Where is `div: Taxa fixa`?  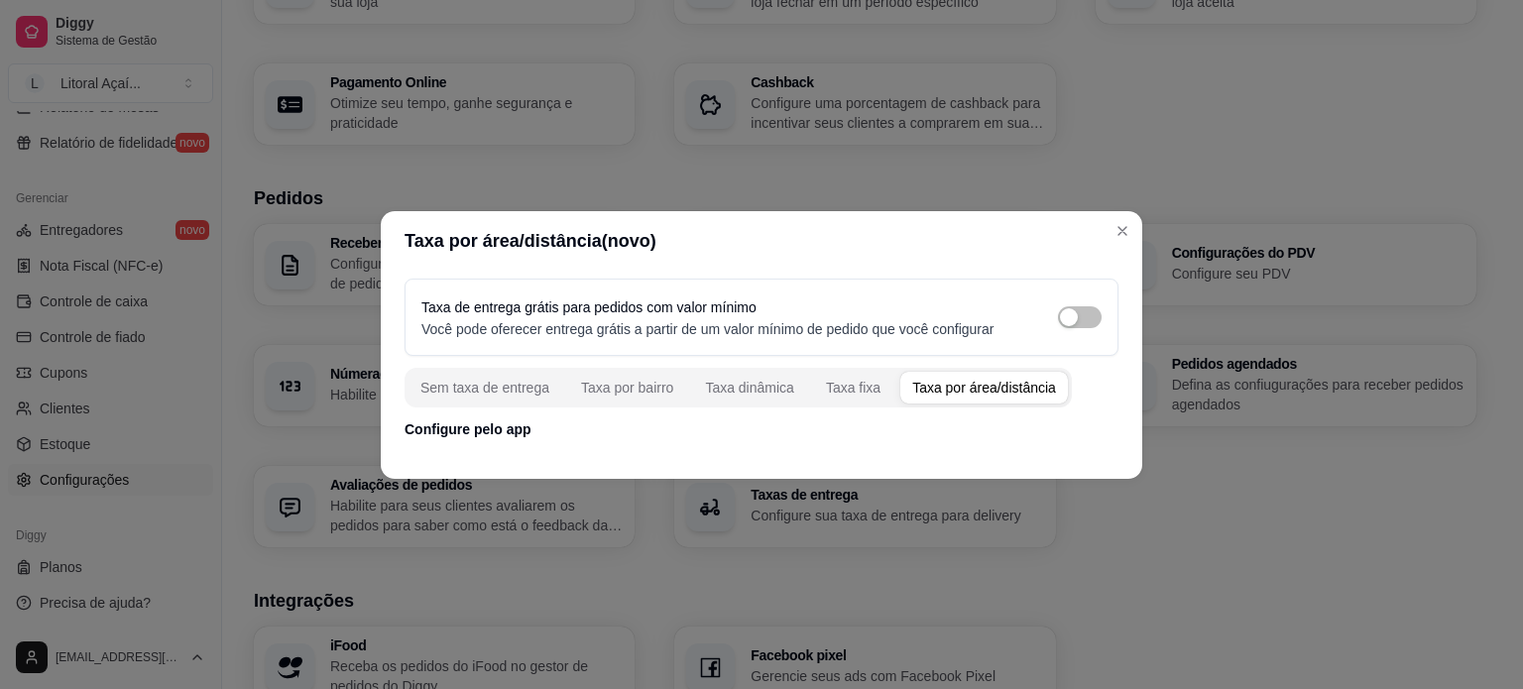 div: Taxa fixa is located at coordinates (853, 388).